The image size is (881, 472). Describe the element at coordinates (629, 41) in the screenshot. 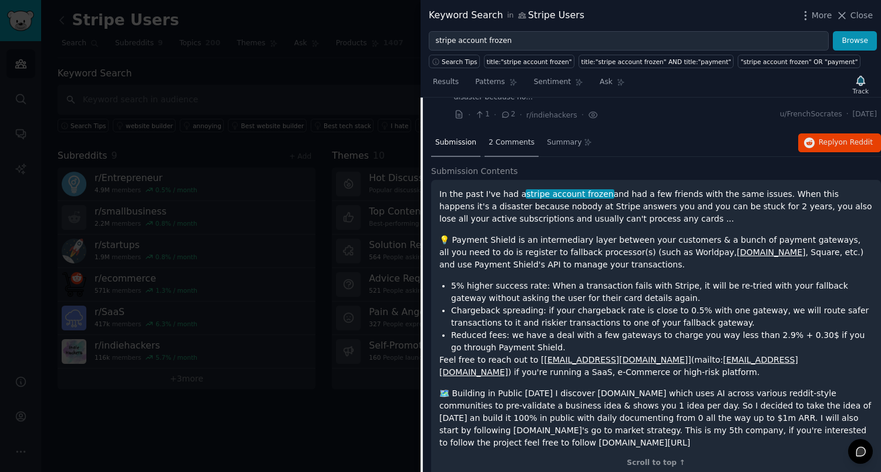

I see `input: Try a keyword related to your business` at that location.